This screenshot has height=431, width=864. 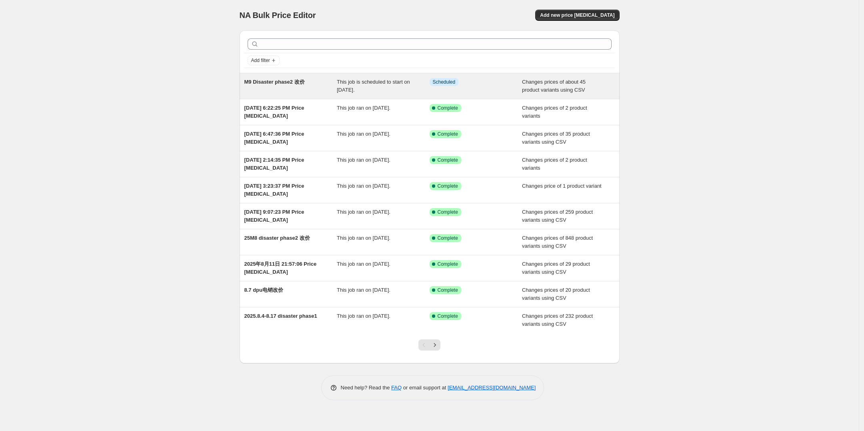 What do you see at coordinates (396, 387) in the screenshot?
I see `a: FAQ` at bounding box center [396, 387].